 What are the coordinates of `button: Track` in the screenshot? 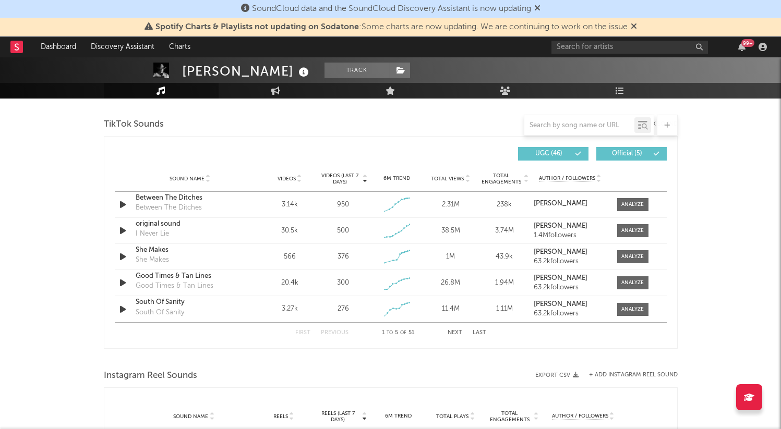 It's located at (357, 70).